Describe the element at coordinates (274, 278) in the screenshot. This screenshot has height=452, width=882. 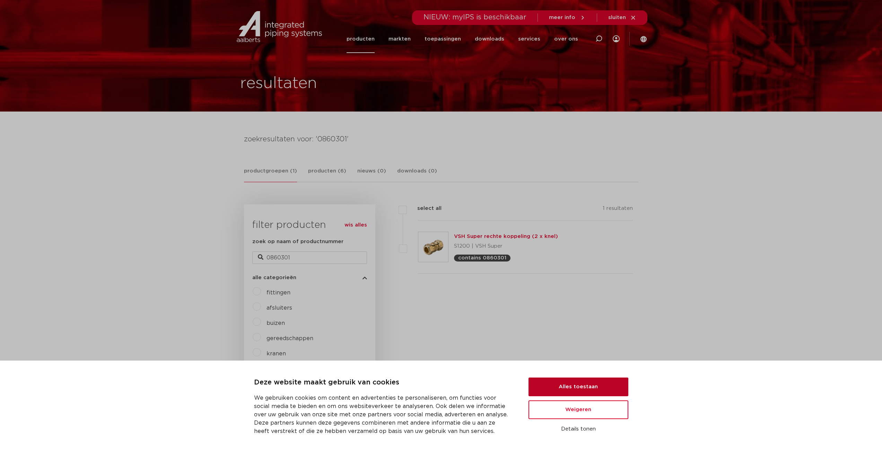
I see `span: alle categorieën` at that location.